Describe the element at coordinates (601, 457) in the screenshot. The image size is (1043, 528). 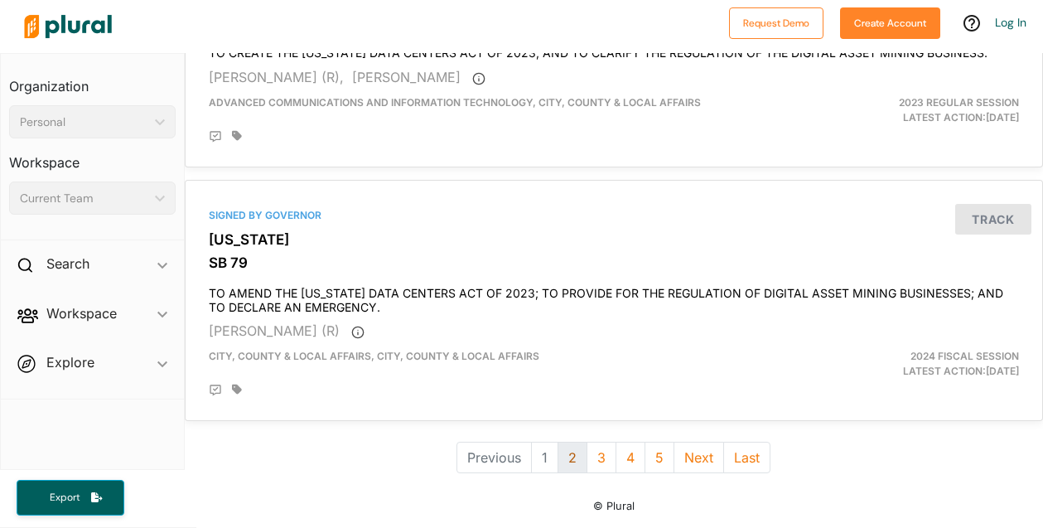
I see `button: 3` at that location.